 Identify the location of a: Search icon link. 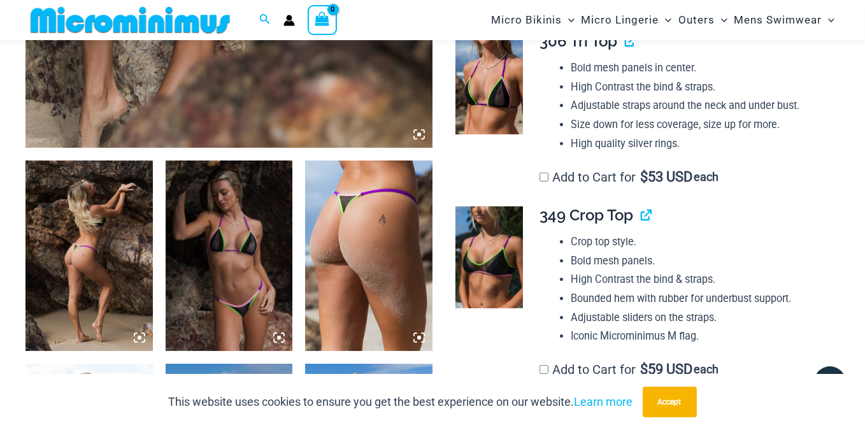
(265, 20).